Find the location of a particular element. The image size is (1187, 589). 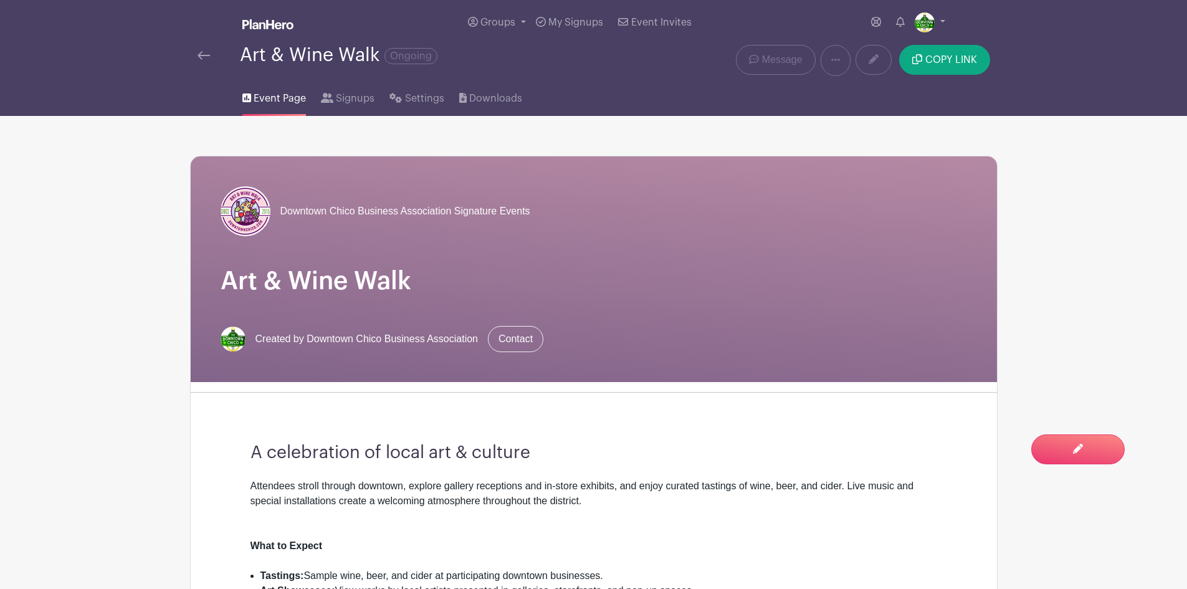

h1: Art & Wine Walk is located at coordinates (594, 281).